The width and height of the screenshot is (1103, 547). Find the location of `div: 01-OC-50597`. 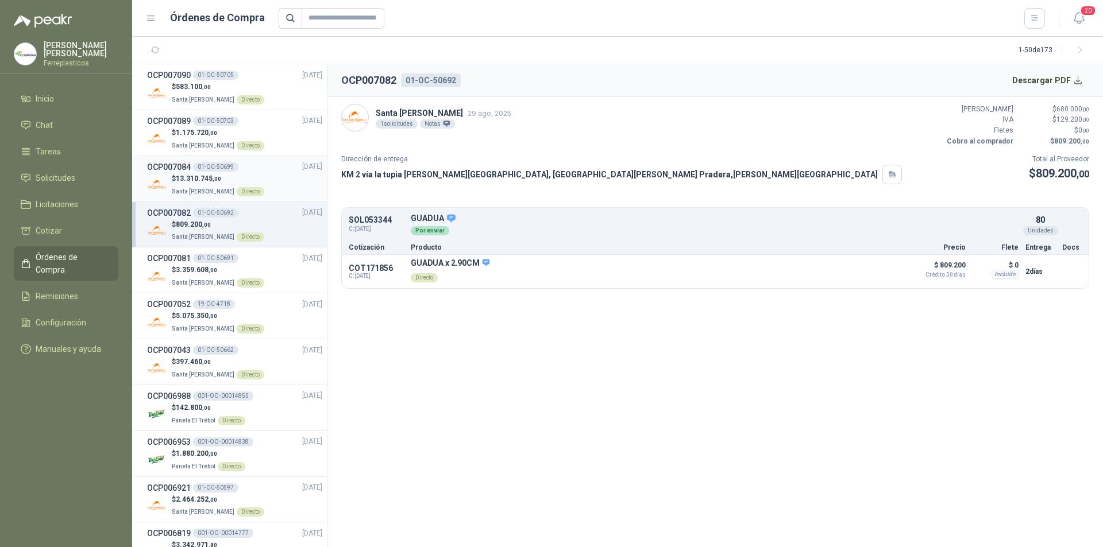

div: 01-OC-50597 is located at coordinates (215, 488).